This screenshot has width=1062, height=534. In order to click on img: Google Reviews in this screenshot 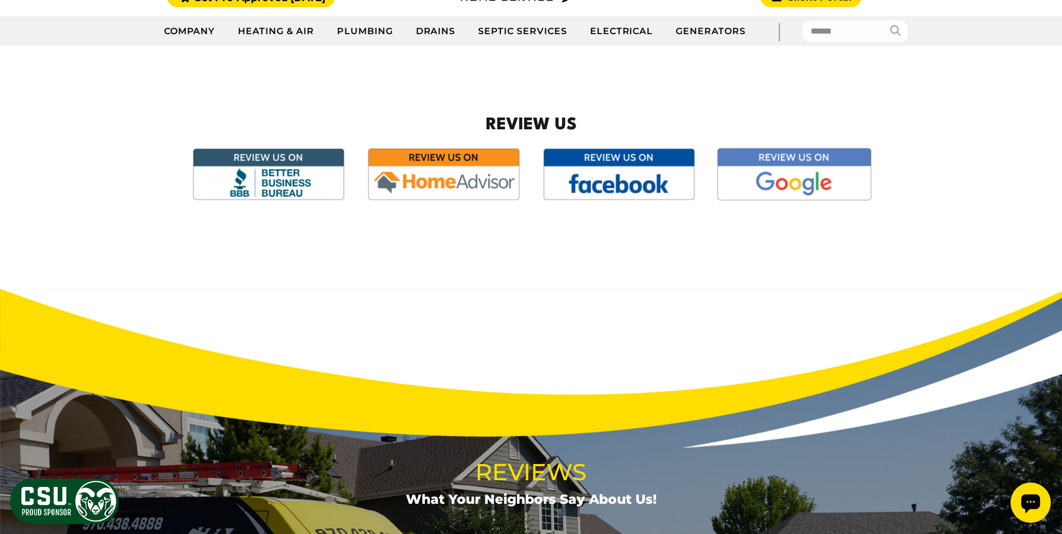, I will do `click(794, 174)`.